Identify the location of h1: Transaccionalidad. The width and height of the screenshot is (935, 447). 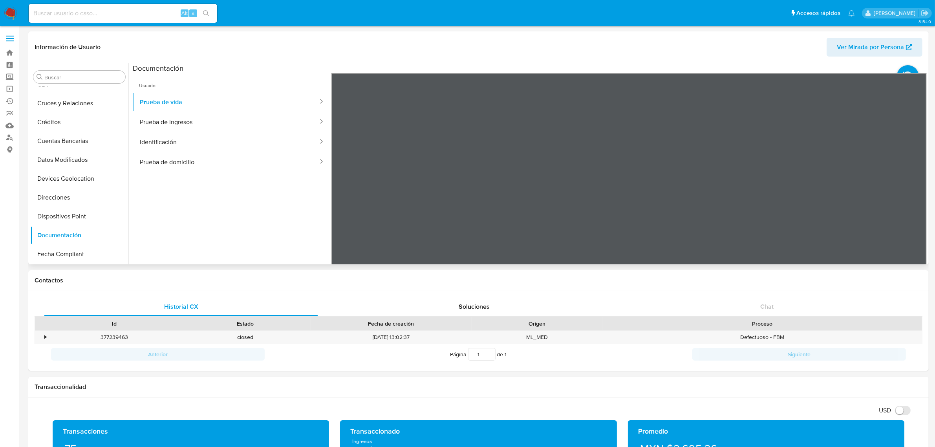
(478, 387).